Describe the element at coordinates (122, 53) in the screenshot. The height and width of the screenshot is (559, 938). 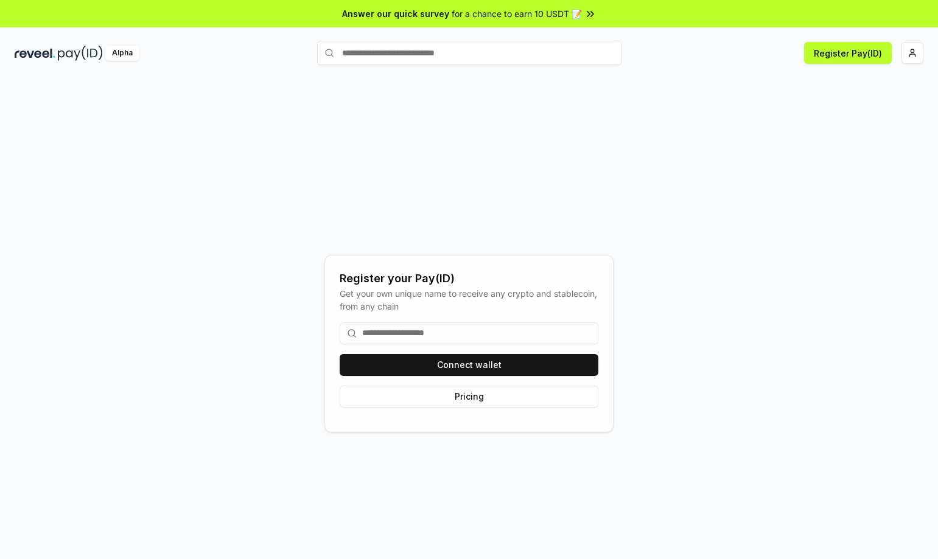
I see `div: Alpha` at that location.